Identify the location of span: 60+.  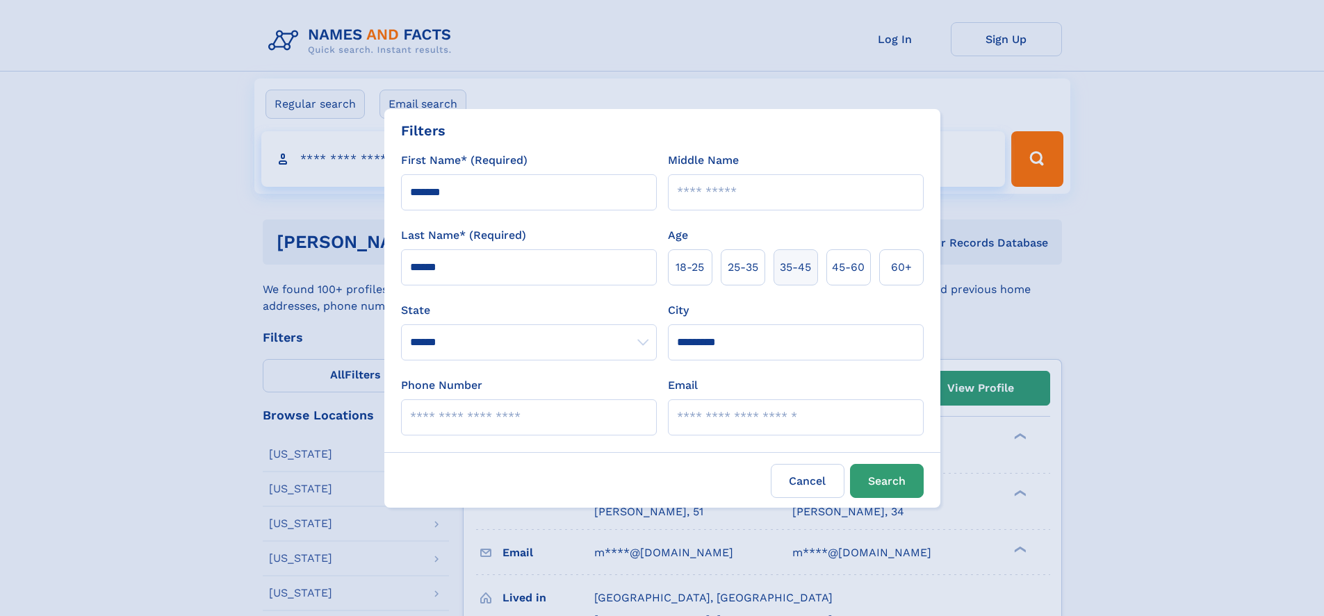
(901, 267).